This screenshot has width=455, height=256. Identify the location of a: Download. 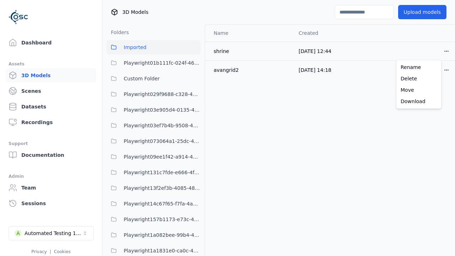
(419, 101).